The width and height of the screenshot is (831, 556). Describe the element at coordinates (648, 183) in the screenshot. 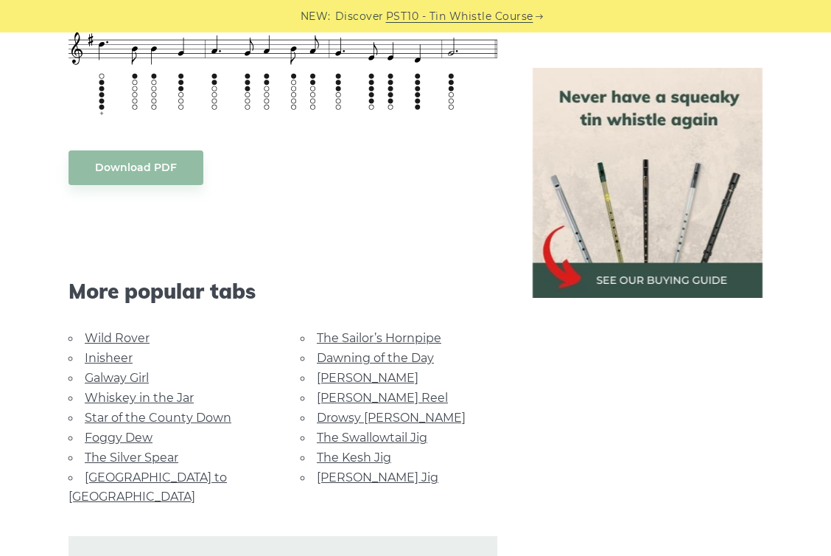

I see `img: tin whistle buying guide` at that location.